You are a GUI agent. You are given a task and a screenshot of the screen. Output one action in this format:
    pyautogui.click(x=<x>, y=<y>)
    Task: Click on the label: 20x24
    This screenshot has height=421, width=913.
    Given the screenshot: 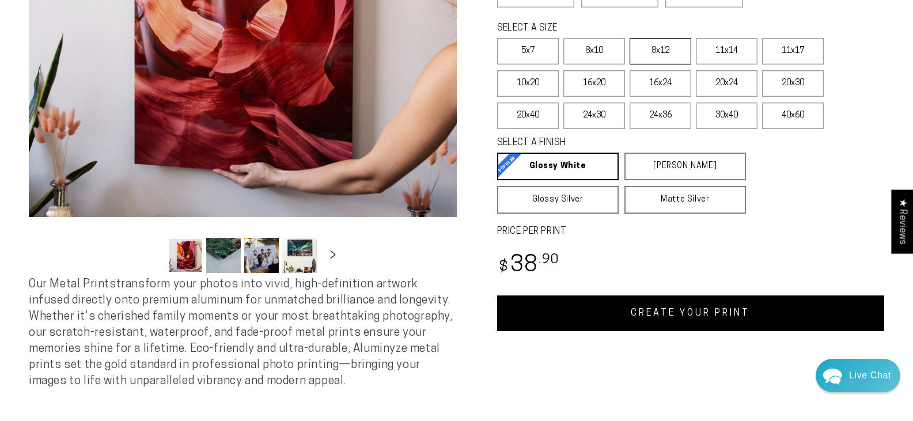 What is the action you would take?
    pyautogui.click(x=727, y=84)
    